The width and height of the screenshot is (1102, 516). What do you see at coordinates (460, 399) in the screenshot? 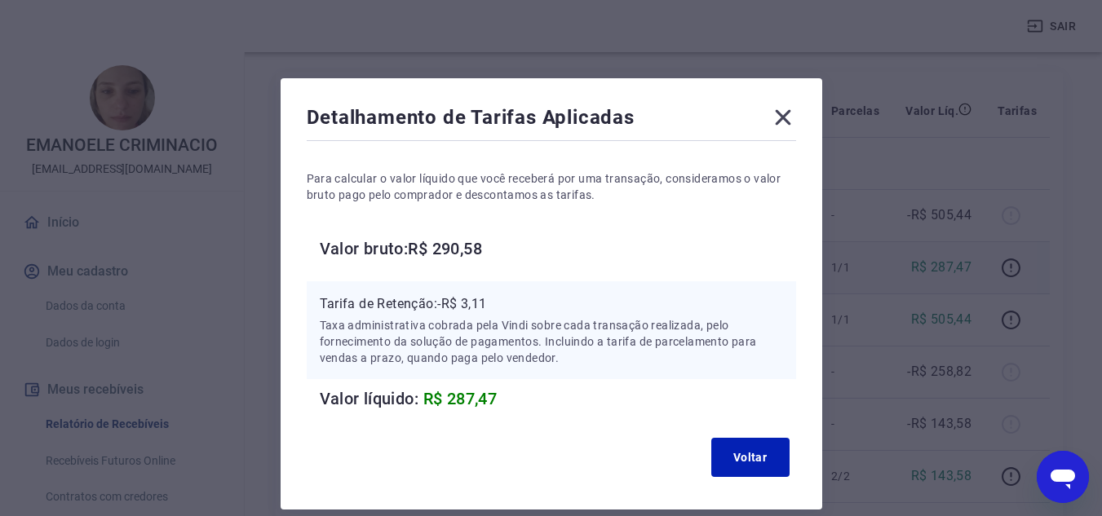
I see `span: R$ 287,47` at bounding box center [460, 399].